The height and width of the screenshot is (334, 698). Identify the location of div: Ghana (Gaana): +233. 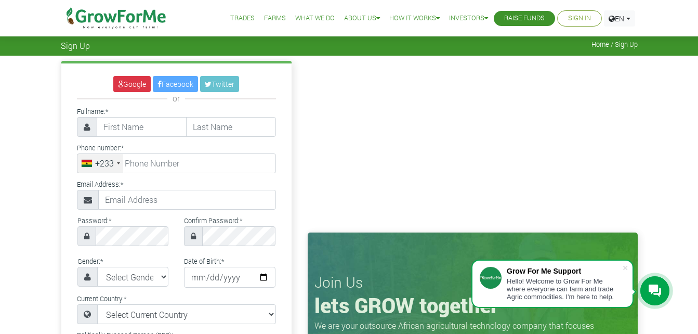
(100, 163).